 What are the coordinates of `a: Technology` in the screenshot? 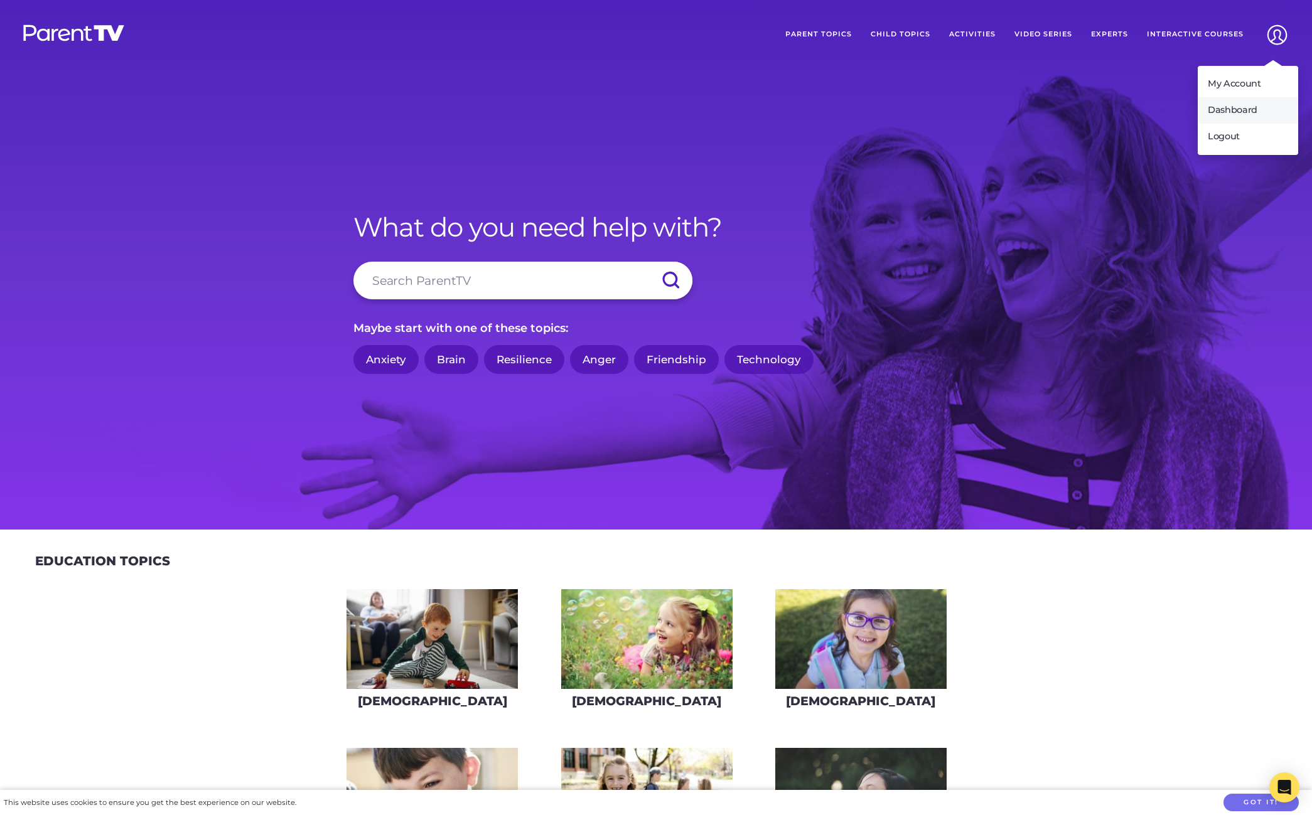 It's located at (769, 360).